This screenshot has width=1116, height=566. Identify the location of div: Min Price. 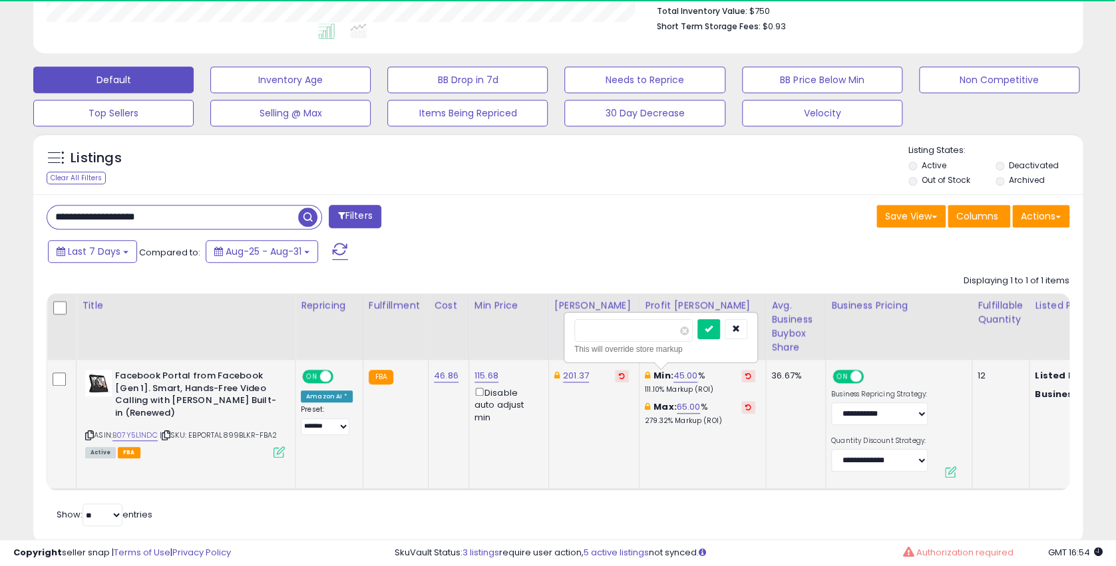
(509, 306).